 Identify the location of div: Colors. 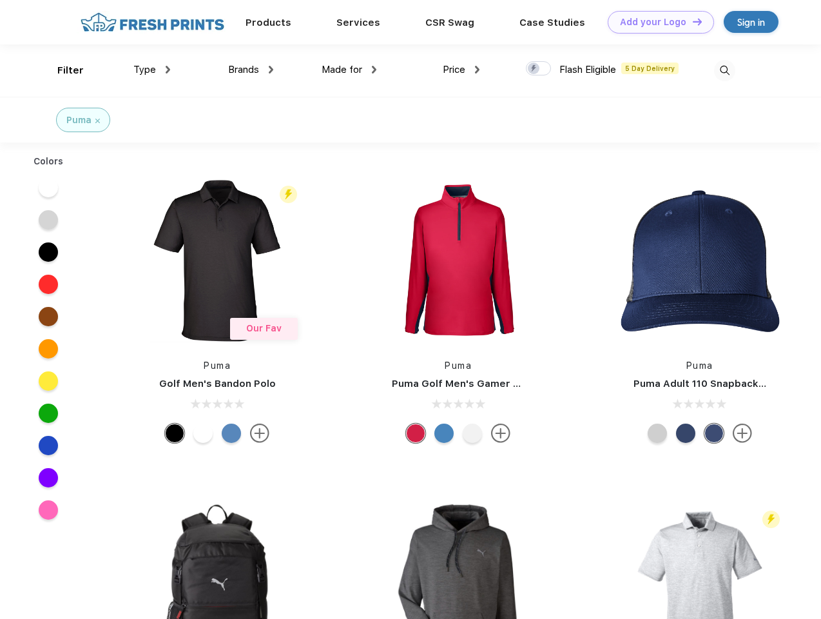
(48, 161).